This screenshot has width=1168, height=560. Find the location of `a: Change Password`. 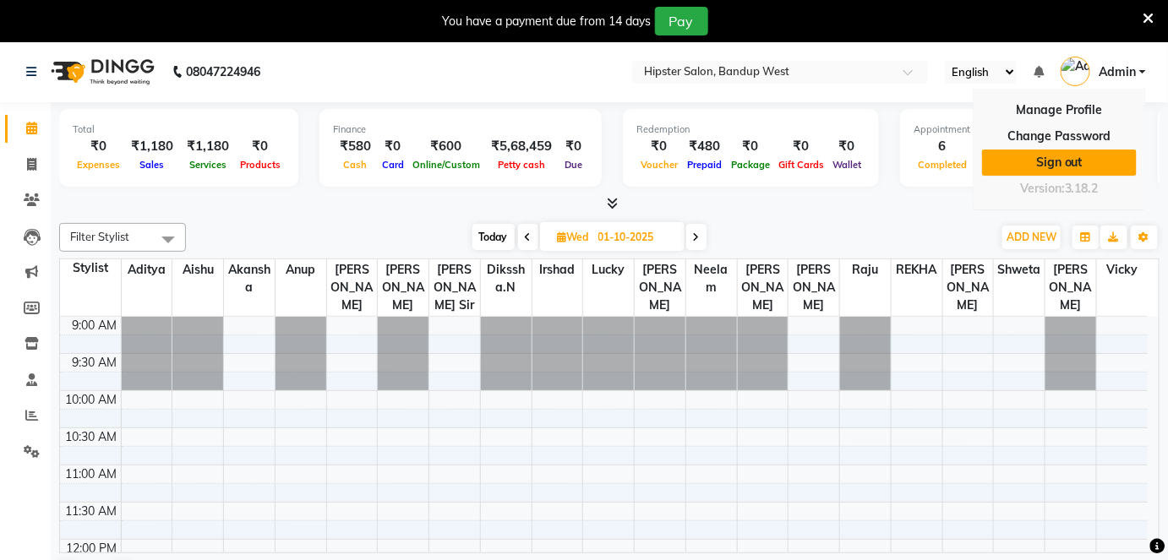

a: Change Password is located at coordinates (1059, 136).